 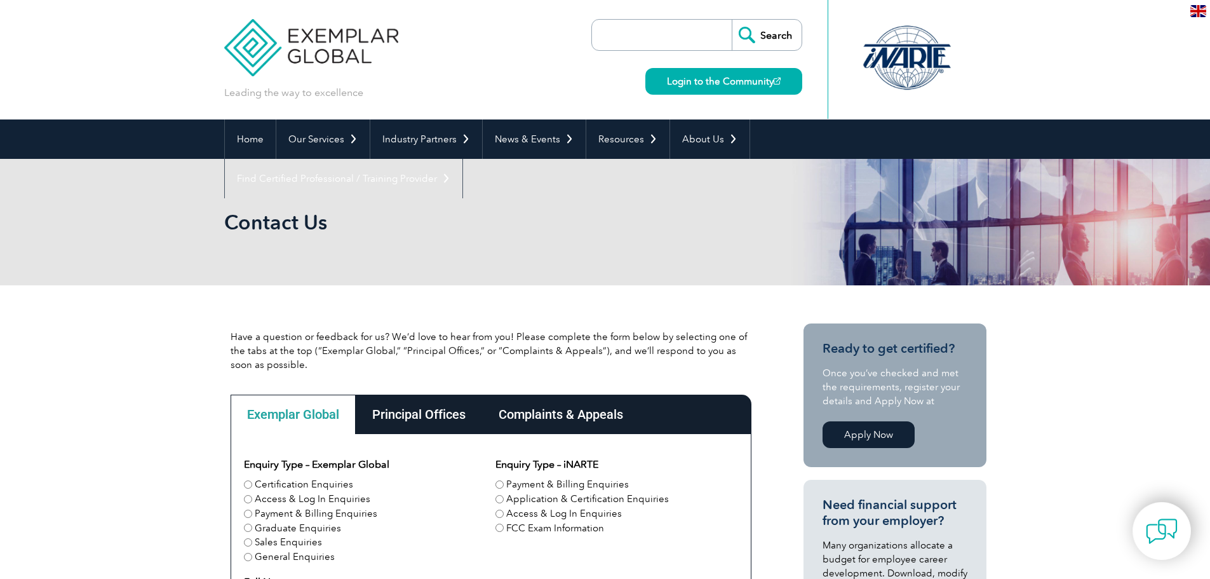 What do you see at coordinates (555, 528) in the screenshot?
I see `label: FCC Exam Information` at bounding box center [555, 528].